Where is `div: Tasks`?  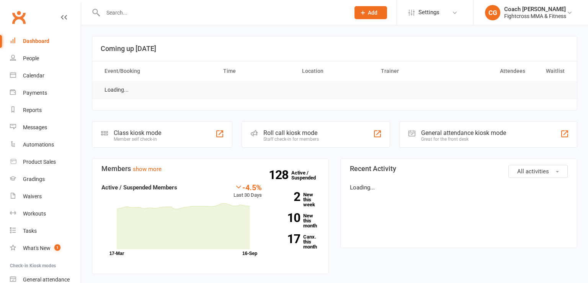
div: Tasks is located at coordinates (30, 231).